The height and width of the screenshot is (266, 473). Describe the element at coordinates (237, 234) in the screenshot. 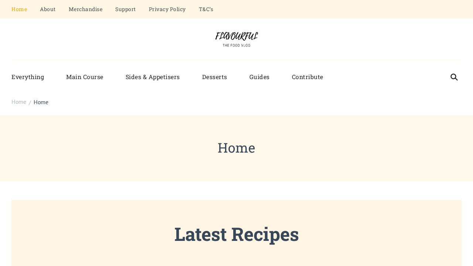

I see `strong: Latest Recipes` at that location.